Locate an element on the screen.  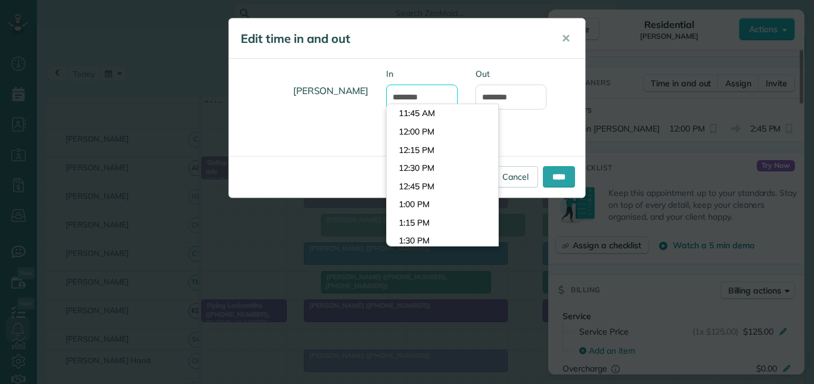
li: 12:00 PM is located at coordinates (442, 132).